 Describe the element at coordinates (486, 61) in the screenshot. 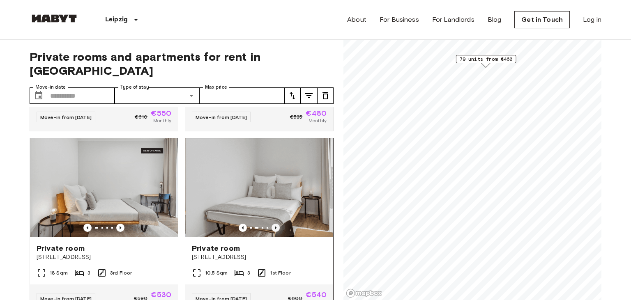

I see `div: Map marker` at that location.